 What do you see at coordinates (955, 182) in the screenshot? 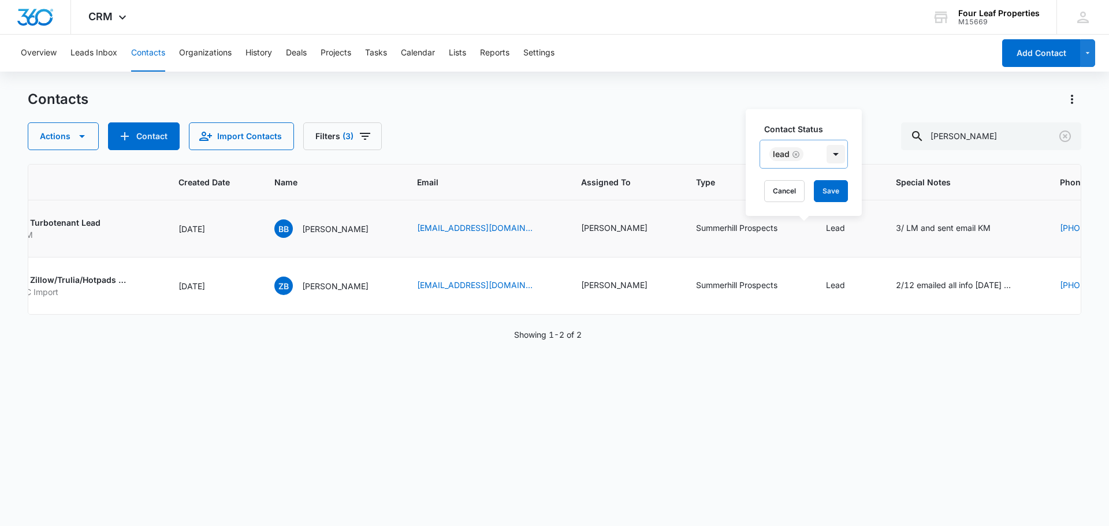
I see `span: Special Notes` at bounding box center [955, 182].